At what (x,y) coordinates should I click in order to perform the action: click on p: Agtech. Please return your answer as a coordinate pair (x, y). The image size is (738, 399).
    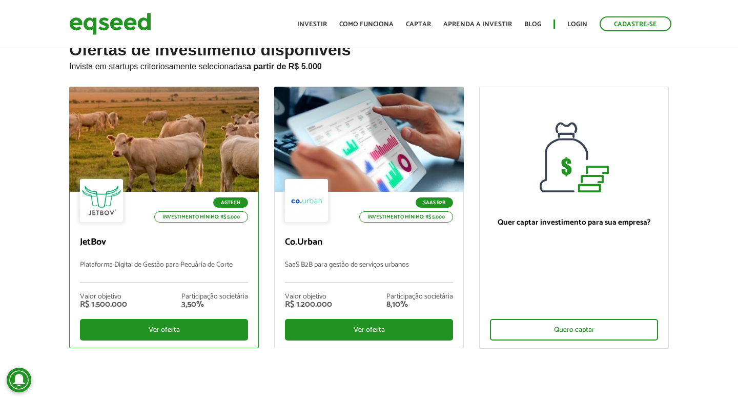
    Looking at the image, I should click on (231, 202).